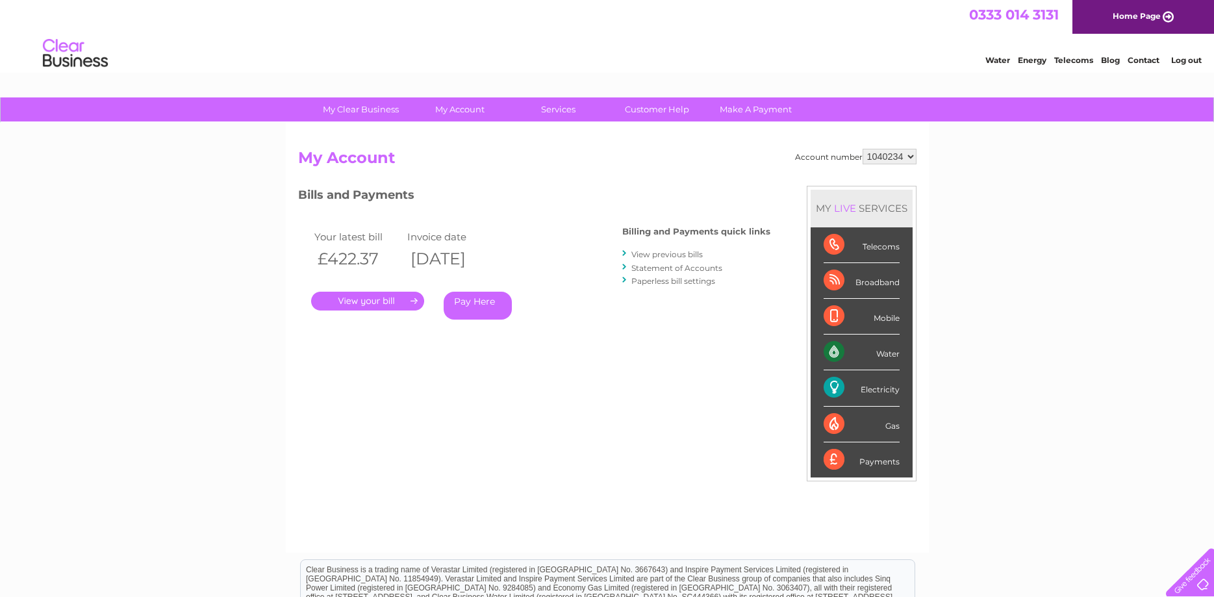 The image size is (1214, 597). Describe the element at coordinates (1073, 60) in the screenshot. I see `a: Telecoms` at that location.